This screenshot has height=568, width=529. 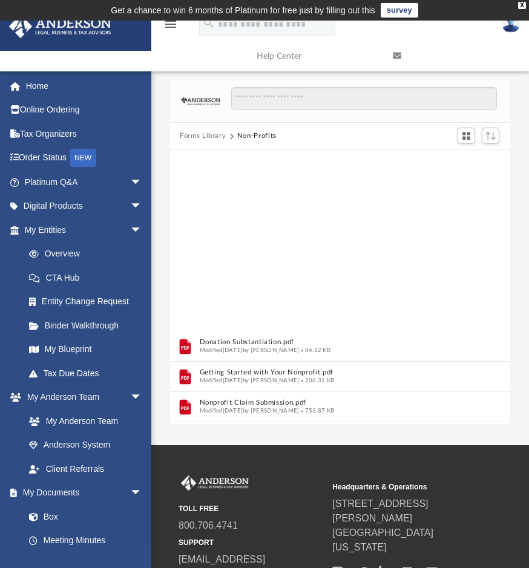 I want to click on a: Tax Due Dates, so click(x=88, y=373).